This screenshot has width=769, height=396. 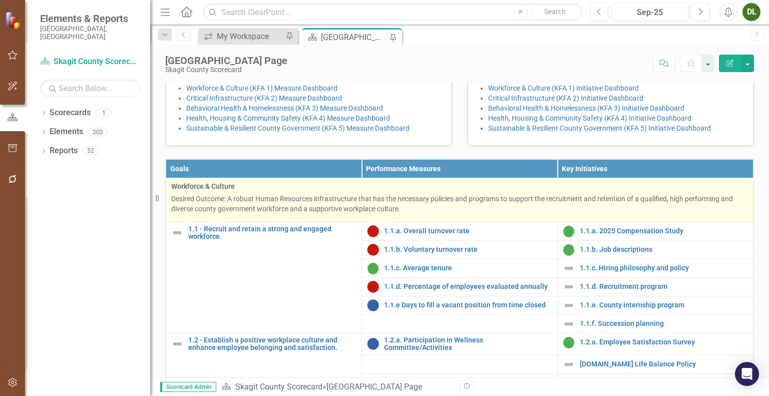 I want to click on button: Search, so click(x=555, y=12).